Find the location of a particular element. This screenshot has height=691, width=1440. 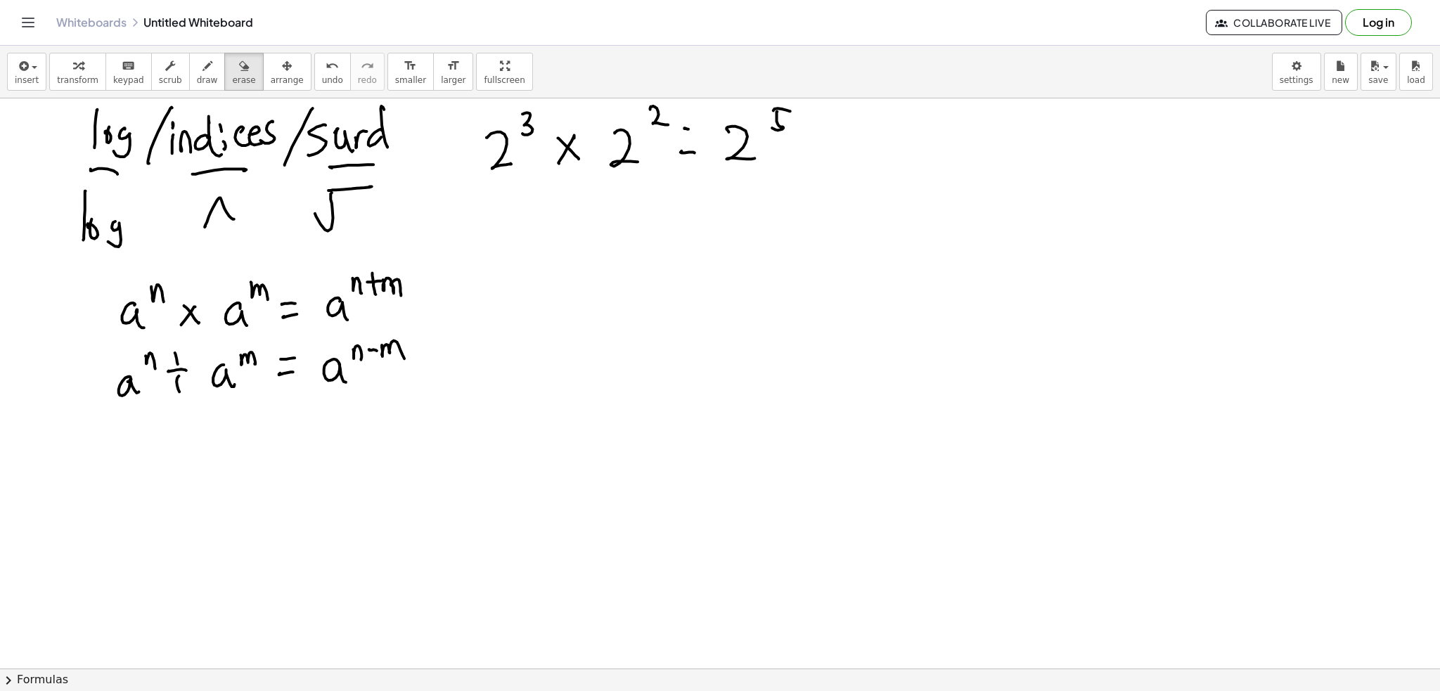

button: undoundo is located at coordinates (333, 72).